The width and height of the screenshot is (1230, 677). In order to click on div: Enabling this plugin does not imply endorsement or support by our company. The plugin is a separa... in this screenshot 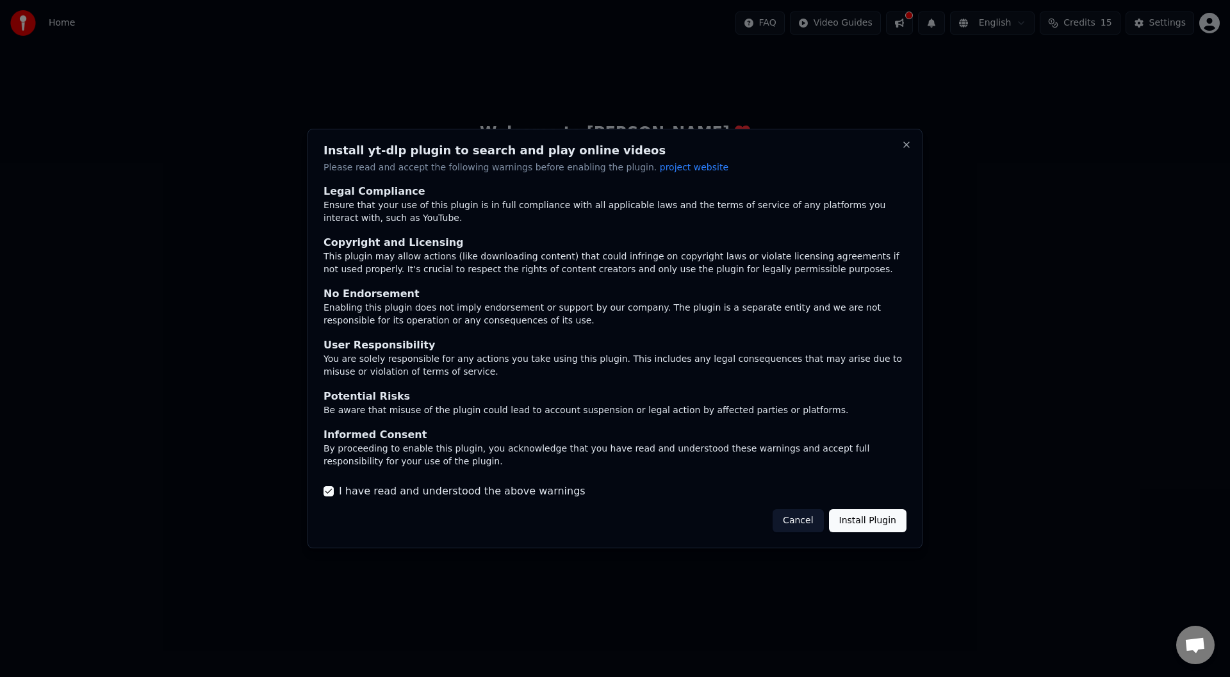, I will do `click(615, 315)`.